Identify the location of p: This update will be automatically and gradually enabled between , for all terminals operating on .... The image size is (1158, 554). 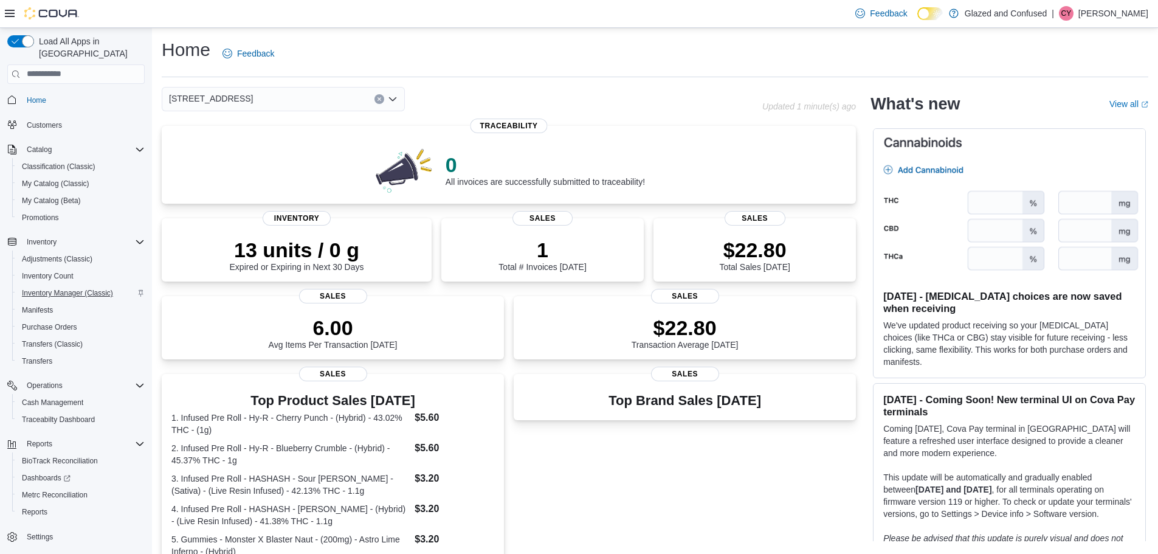
(1009, 495).